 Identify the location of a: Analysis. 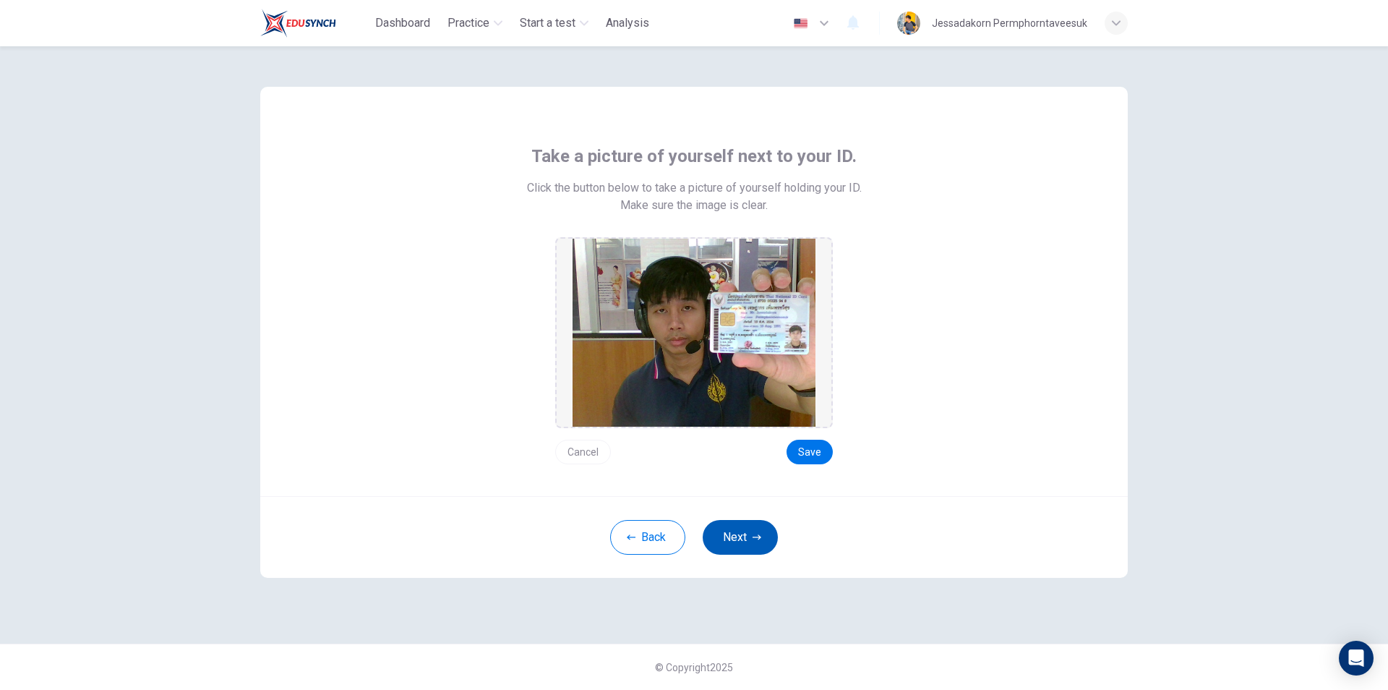
(628, 23).